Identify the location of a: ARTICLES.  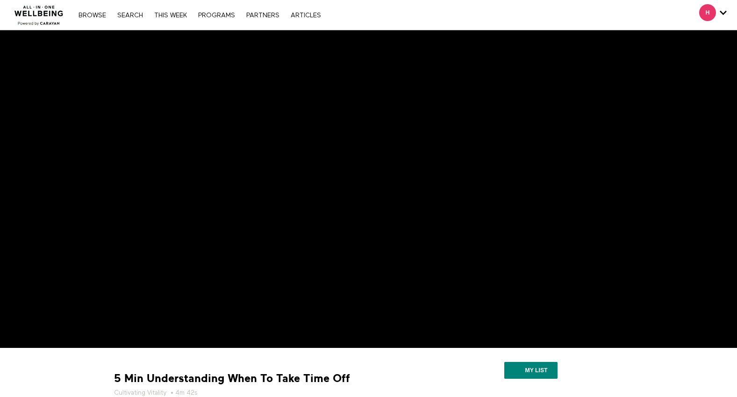
(306, 15).